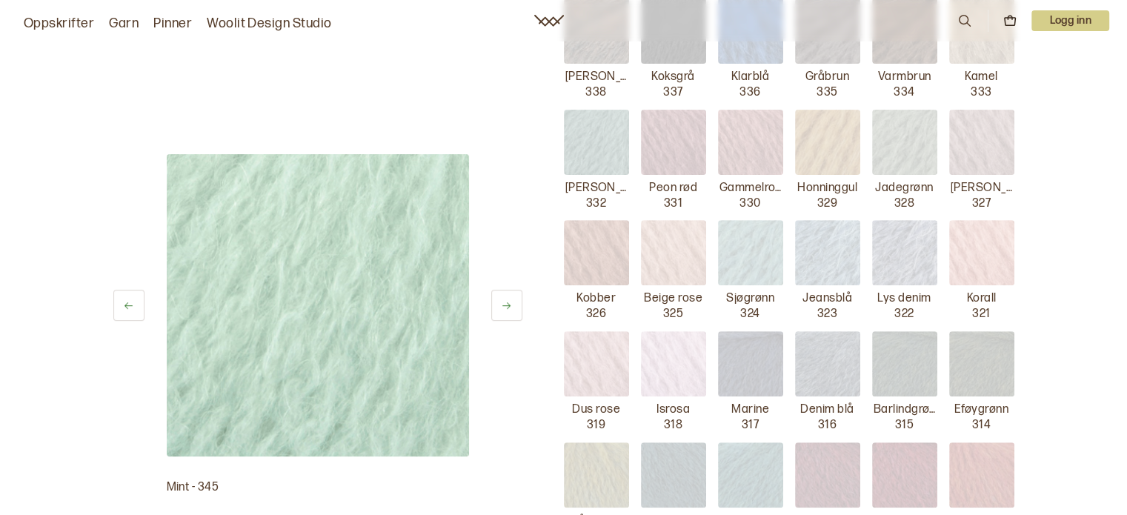  Describe the element at coordinates (982, 475) in the screenshot. I see `img: Rød terracotta` at that location.